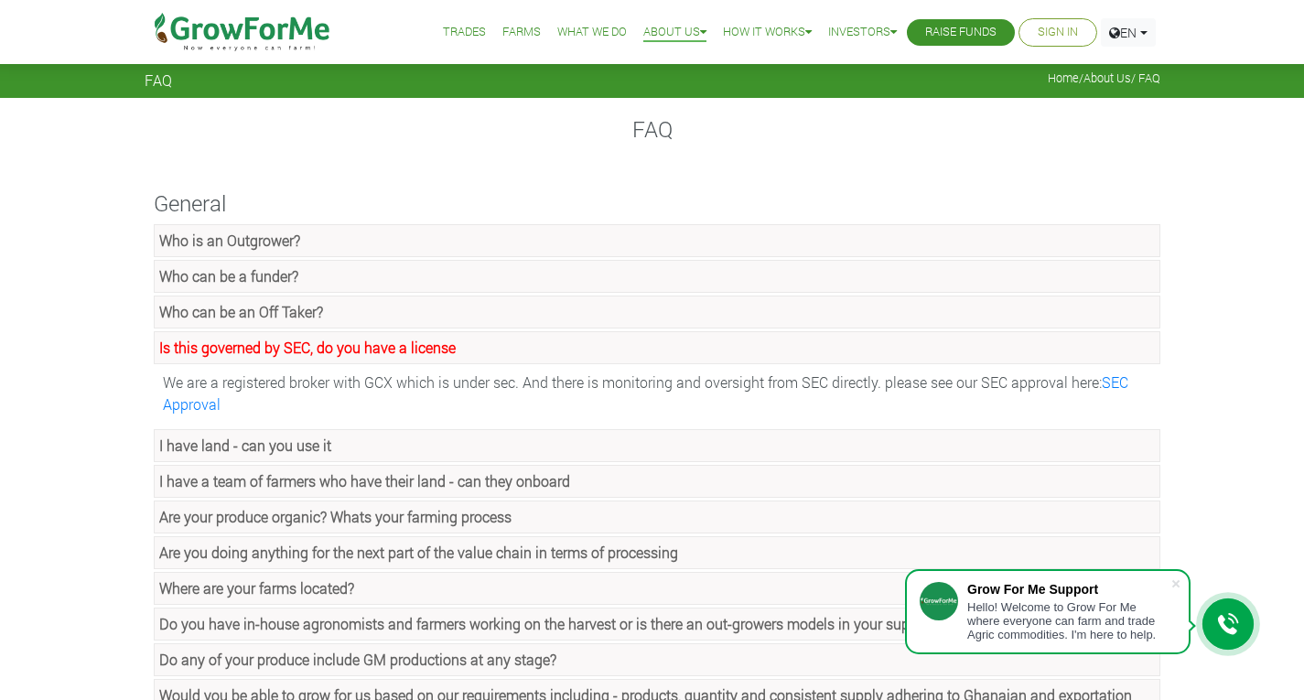 The width and height of the screenshot is (1304, 700). Describe the element at coordinates (522, 32) in the screenshot. I see `a: Farms` at that location.